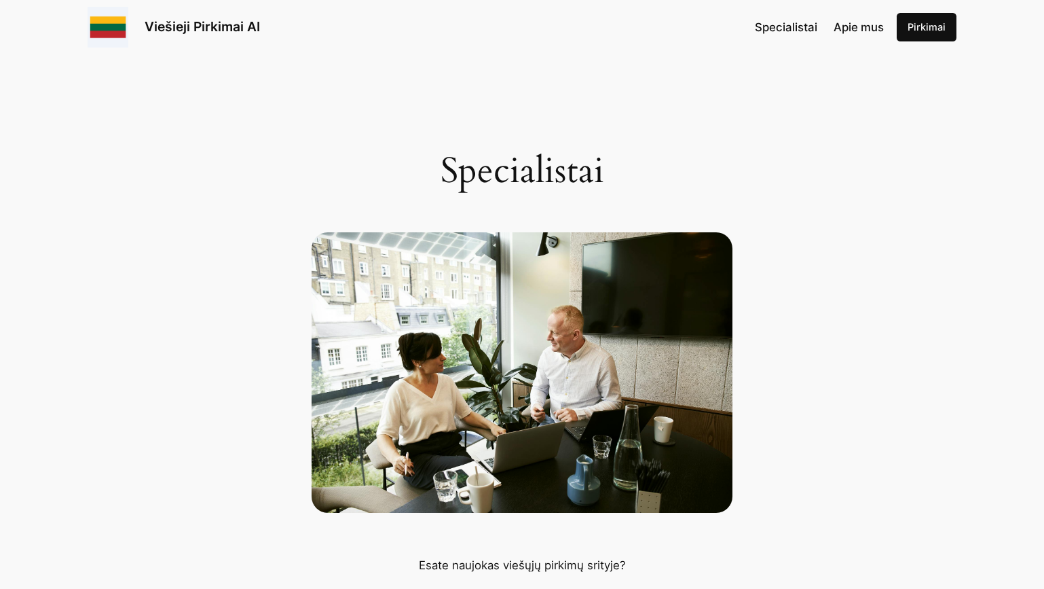  What do you see at coordinates (522, 372) in the screenshot?
I see `man and woman discussing and sharing ideas` at bounding box center [522, 372].